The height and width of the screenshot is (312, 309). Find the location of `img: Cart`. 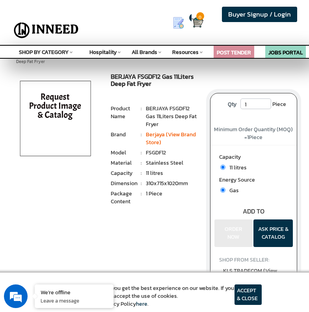

img: Cart is located at coordinates (198, 22).